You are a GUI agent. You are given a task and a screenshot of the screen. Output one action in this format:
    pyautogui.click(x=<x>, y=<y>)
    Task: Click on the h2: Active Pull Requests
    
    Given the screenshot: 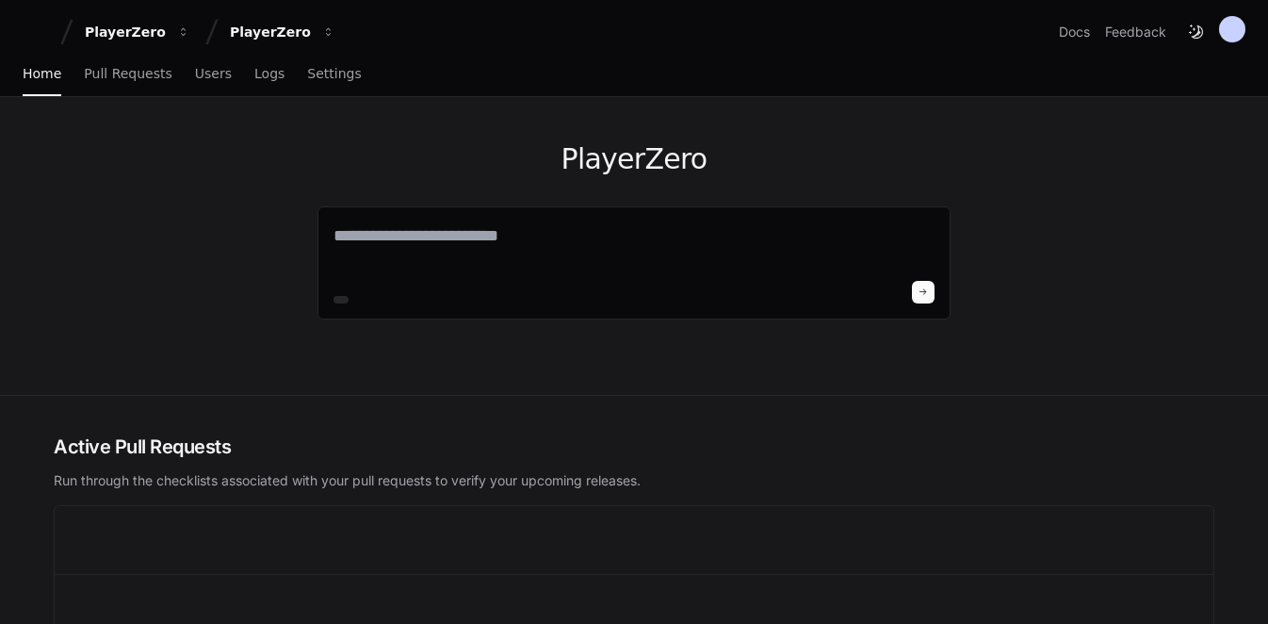 What is the action you would take?
    pyautogui.click(x=634, y=447)
    